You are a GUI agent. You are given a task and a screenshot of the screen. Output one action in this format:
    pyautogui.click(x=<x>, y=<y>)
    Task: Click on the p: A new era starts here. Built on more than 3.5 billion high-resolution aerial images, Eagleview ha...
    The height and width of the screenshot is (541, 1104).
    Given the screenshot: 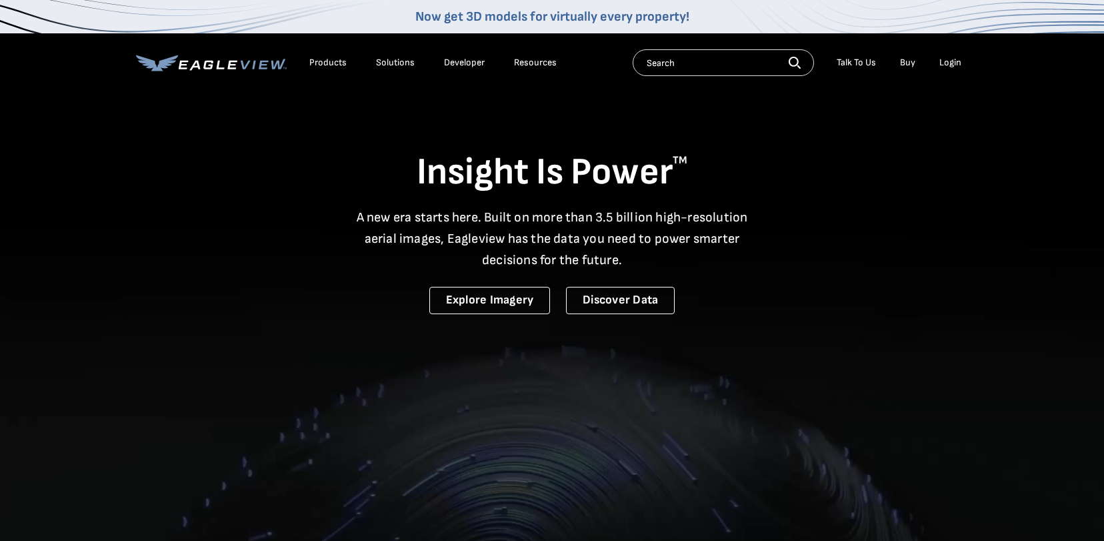 What is the action you would take?
    pyautogui.click(x=552, y=239)
    